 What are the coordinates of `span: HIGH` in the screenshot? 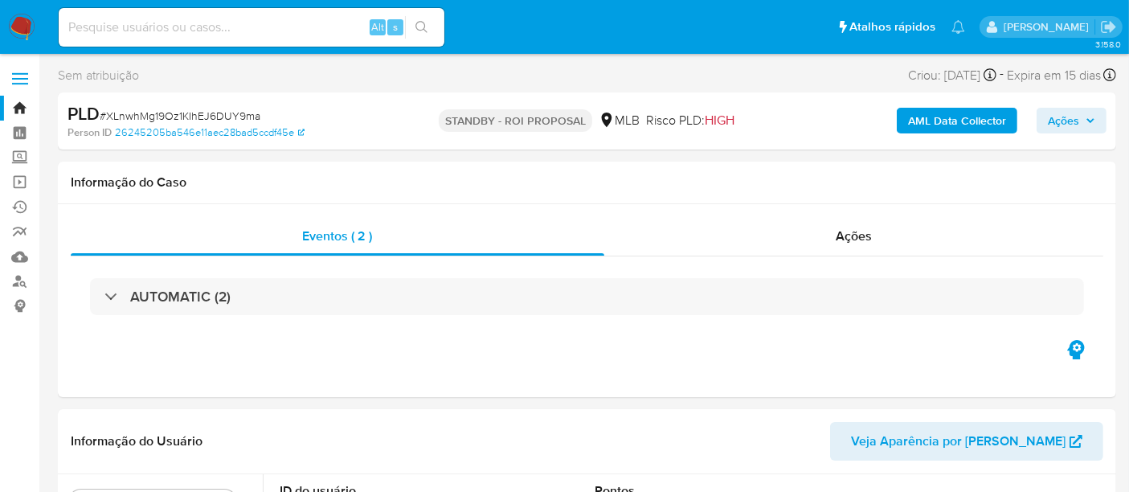 It's located at (719, 120).